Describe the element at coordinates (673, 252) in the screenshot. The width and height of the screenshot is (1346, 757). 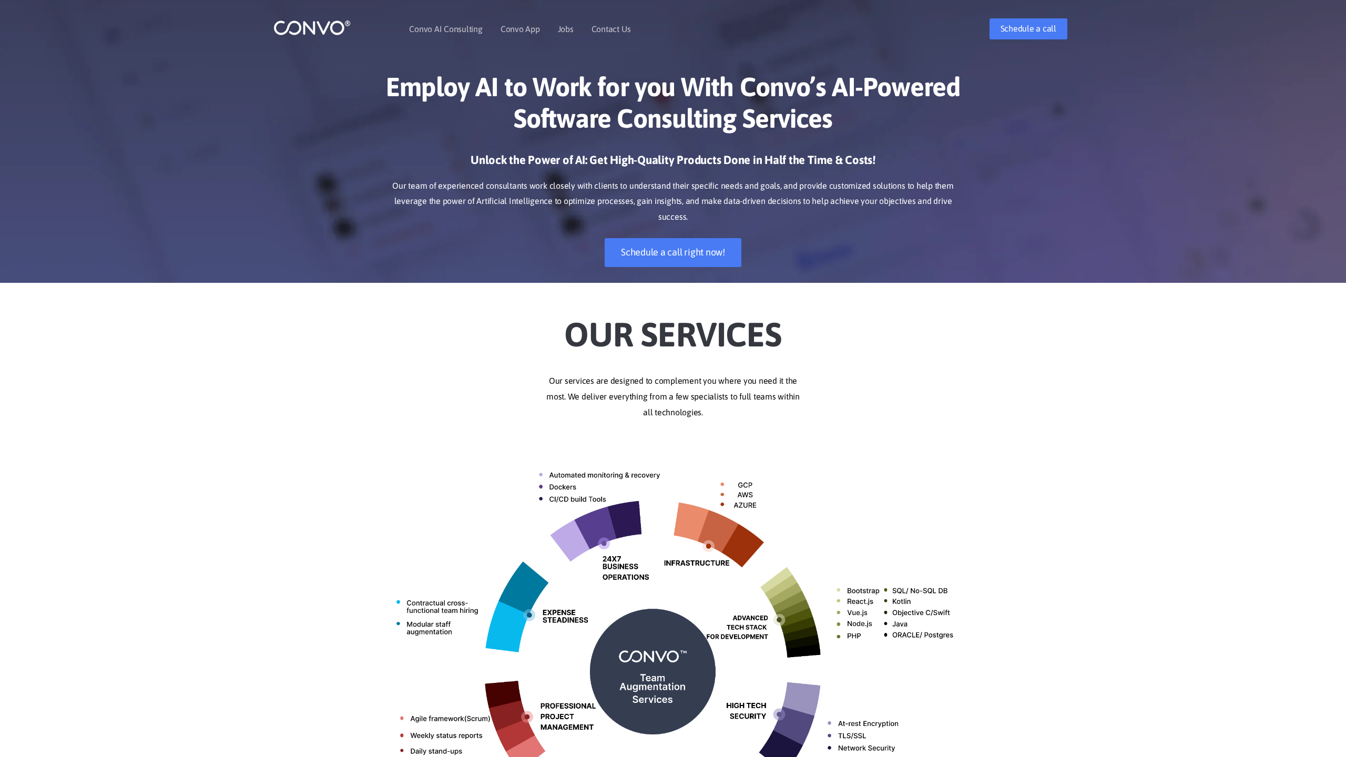
I see `a: Schedule a call right now!` at that location.